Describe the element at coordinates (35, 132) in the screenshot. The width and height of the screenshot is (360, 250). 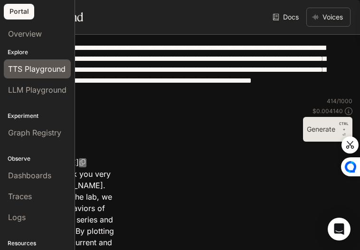
I see `span: Graph Registry` at that location.